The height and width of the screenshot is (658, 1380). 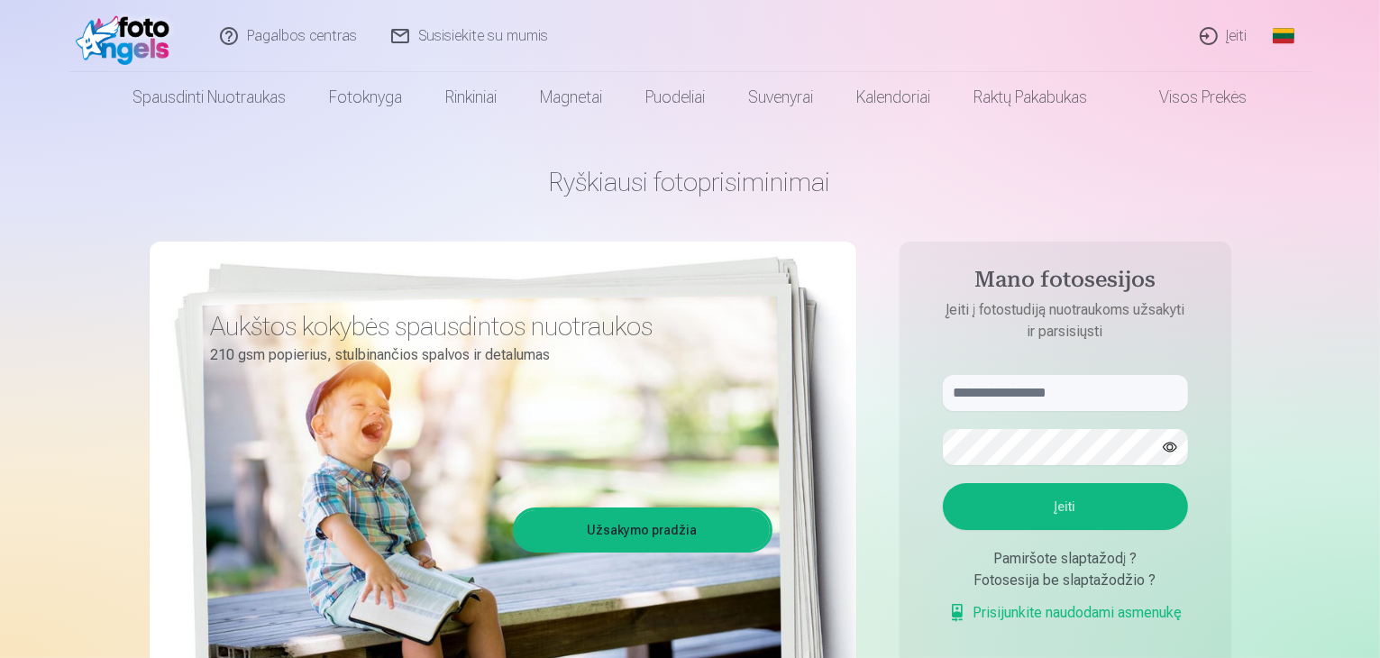 I want to click on a: Užsakymo pradžia, so click(x=643, y=530).